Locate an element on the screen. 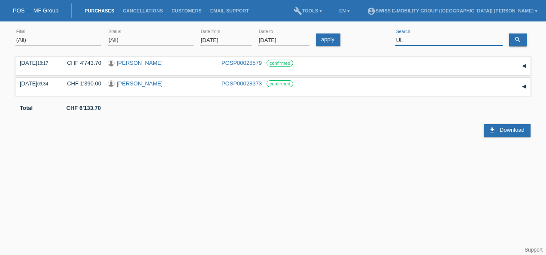 This screenshot has width=546, height=255. i: build is located at coordinates (298, 11).